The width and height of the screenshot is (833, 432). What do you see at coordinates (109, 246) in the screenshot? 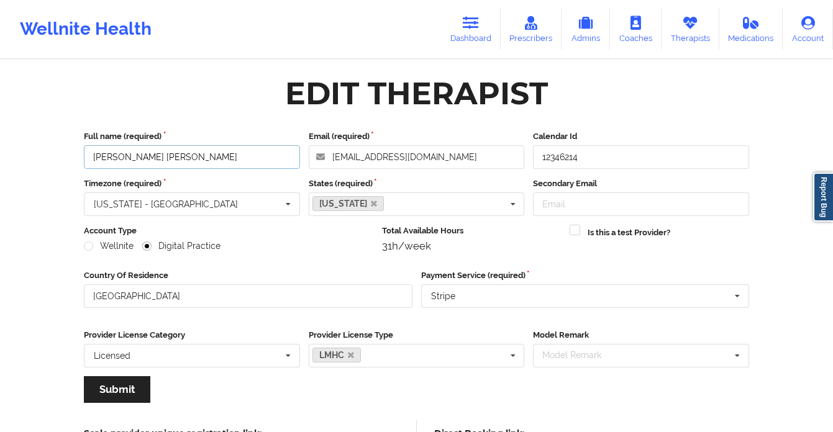
I see `label: Wellnite` at bounding box center [109, 246].